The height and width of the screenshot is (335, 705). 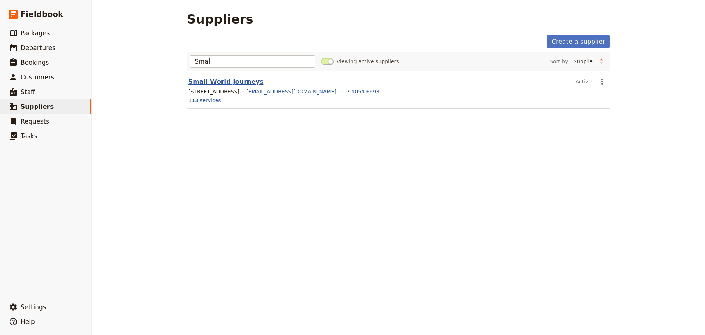 I want to click on a: Create a supplier, so click(x=579, y=42).